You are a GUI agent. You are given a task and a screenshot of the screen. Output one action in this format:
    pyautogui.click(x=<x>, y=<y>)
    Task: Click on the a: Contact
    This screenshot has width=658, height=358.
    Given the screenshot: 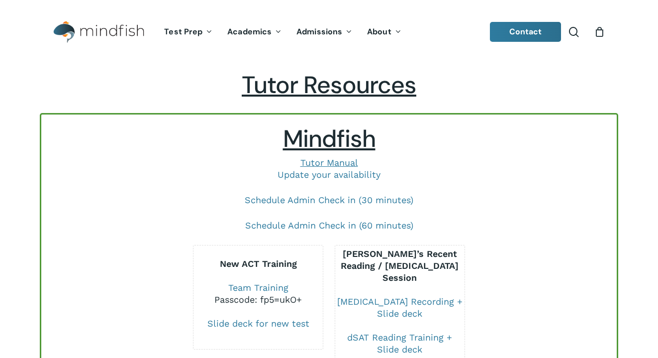 What is the action you would take?
    pyautogui.click(x=526, y=32)
    